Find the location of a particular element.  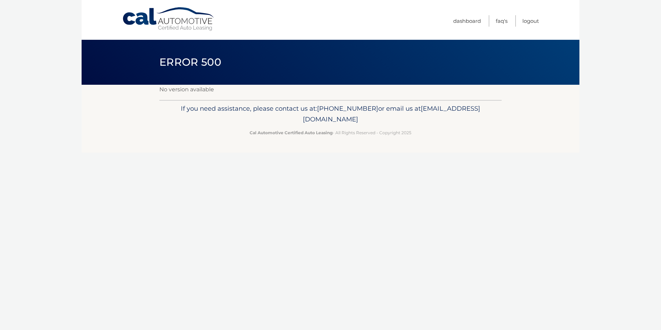

a: Dashboard is located at coordinates (467, 21).